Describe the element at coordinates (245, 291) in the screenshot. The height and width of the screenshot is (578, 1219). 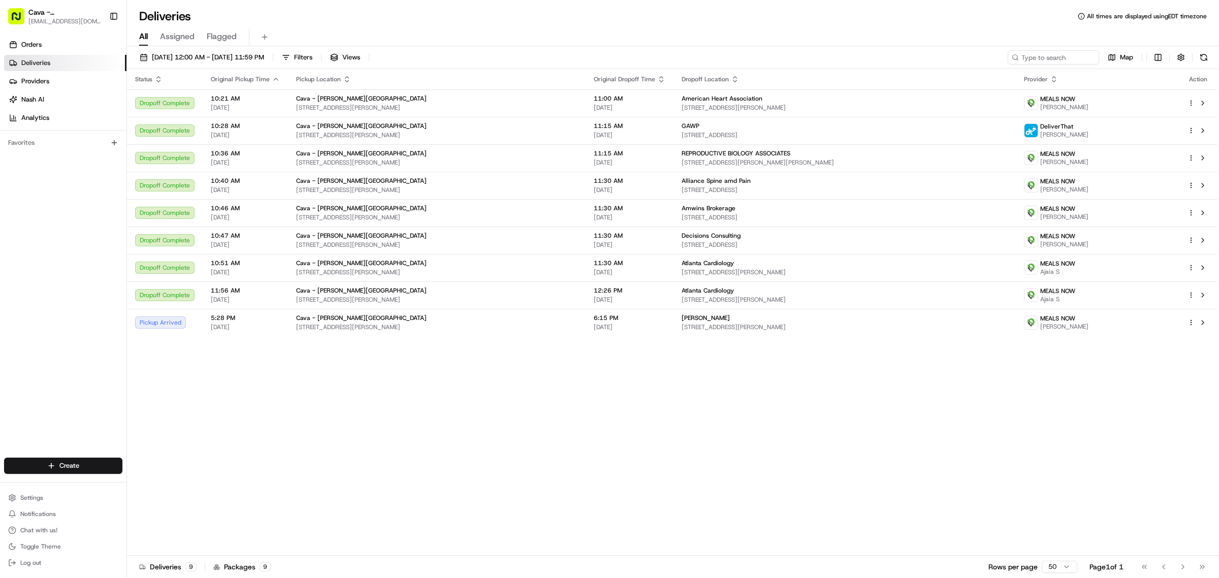
I see `span: 11:56 AM` at that location.